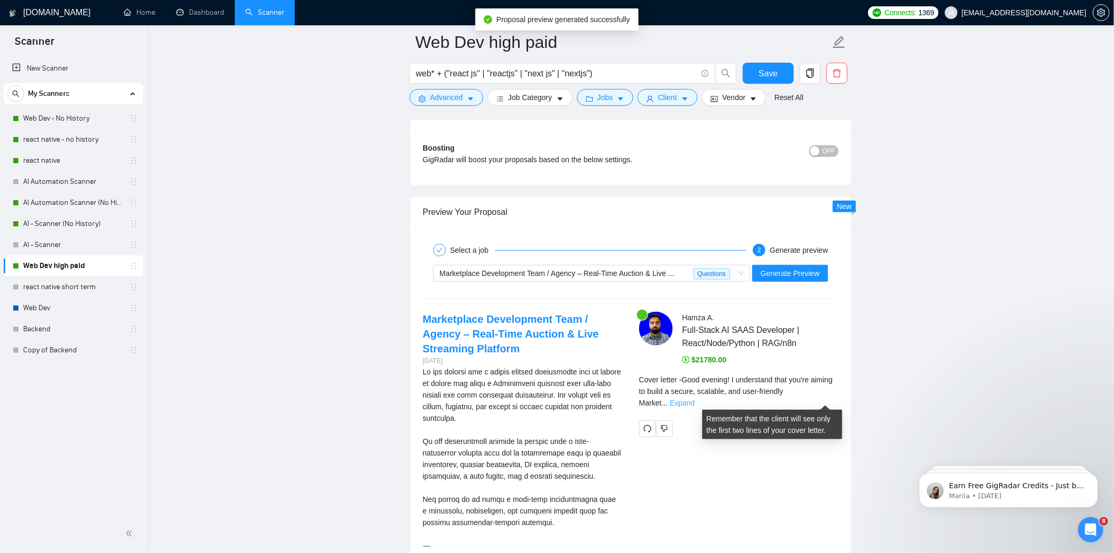  Describe the element at coordinates (511, 334) in the screenshot. I see `a: Marketplace Development Team / Agency – Real-Time Auction & Live Streaming Platform` at that location.